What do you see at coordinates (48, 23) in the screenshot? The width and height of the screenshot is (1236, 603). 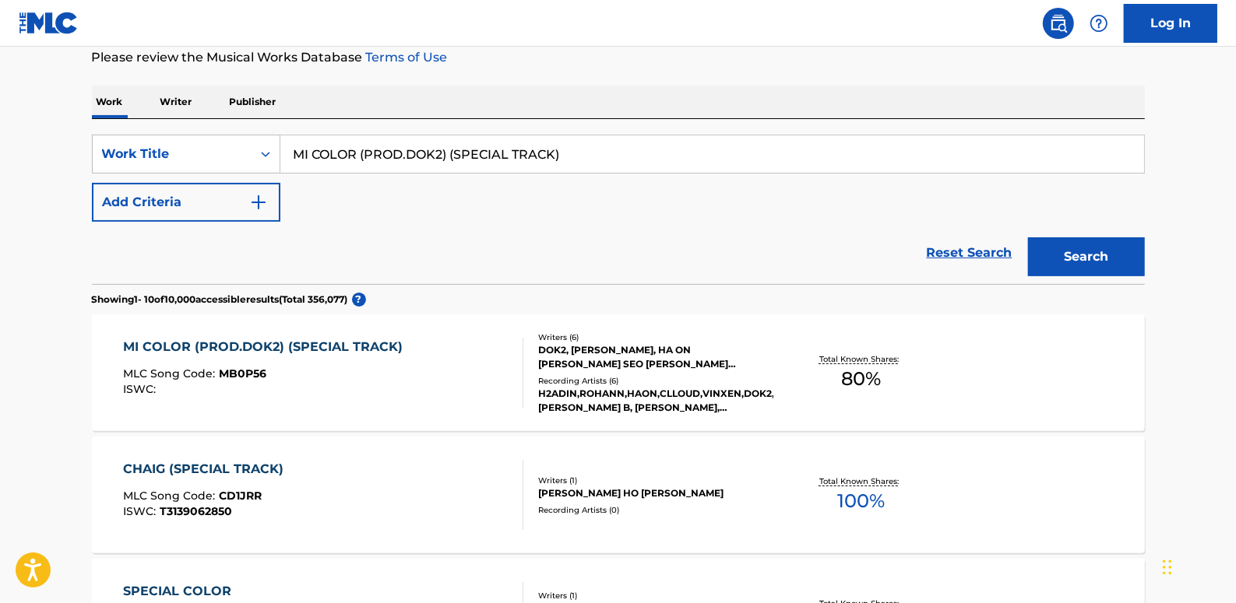 I see `img: MLC Logo` at bounding box center [48, 23].